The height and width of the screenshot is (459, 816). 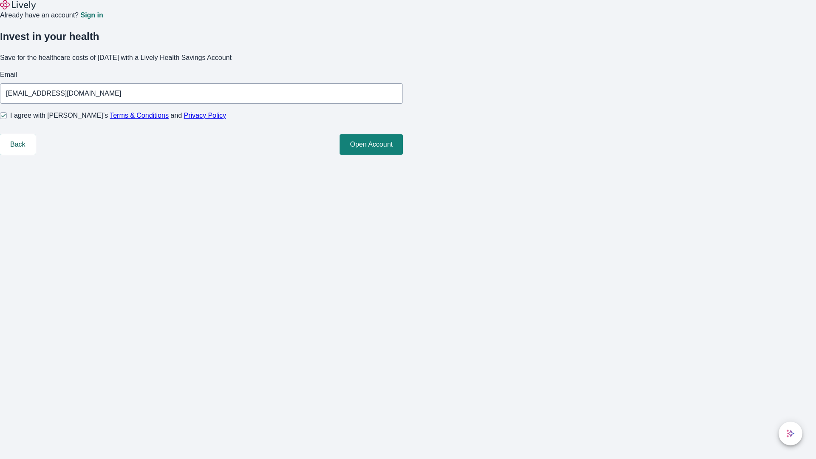 I want to click on a: Sign in, so click(x=91, y=15).